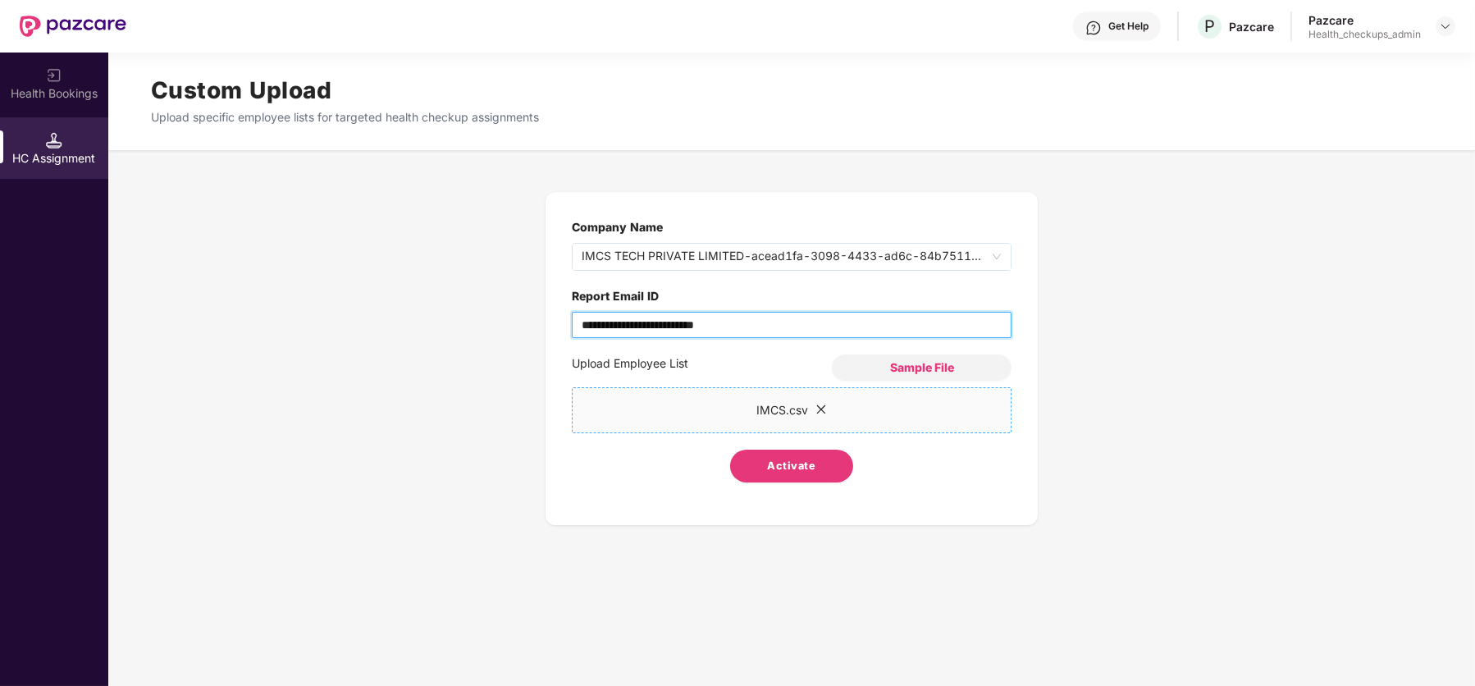 The height and width of the screenshot is (686, 1475). I want to click on span: Sample File, so click(922, 367).